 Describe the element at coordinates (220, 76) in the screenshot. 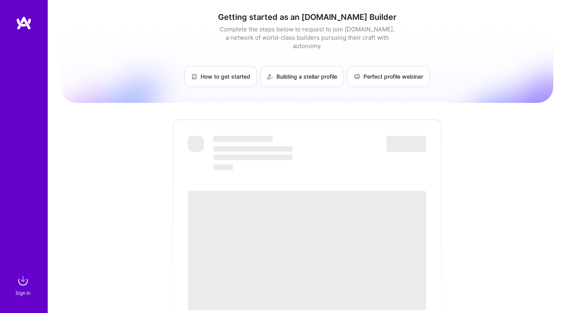

I see `a: How to get started` at that location.